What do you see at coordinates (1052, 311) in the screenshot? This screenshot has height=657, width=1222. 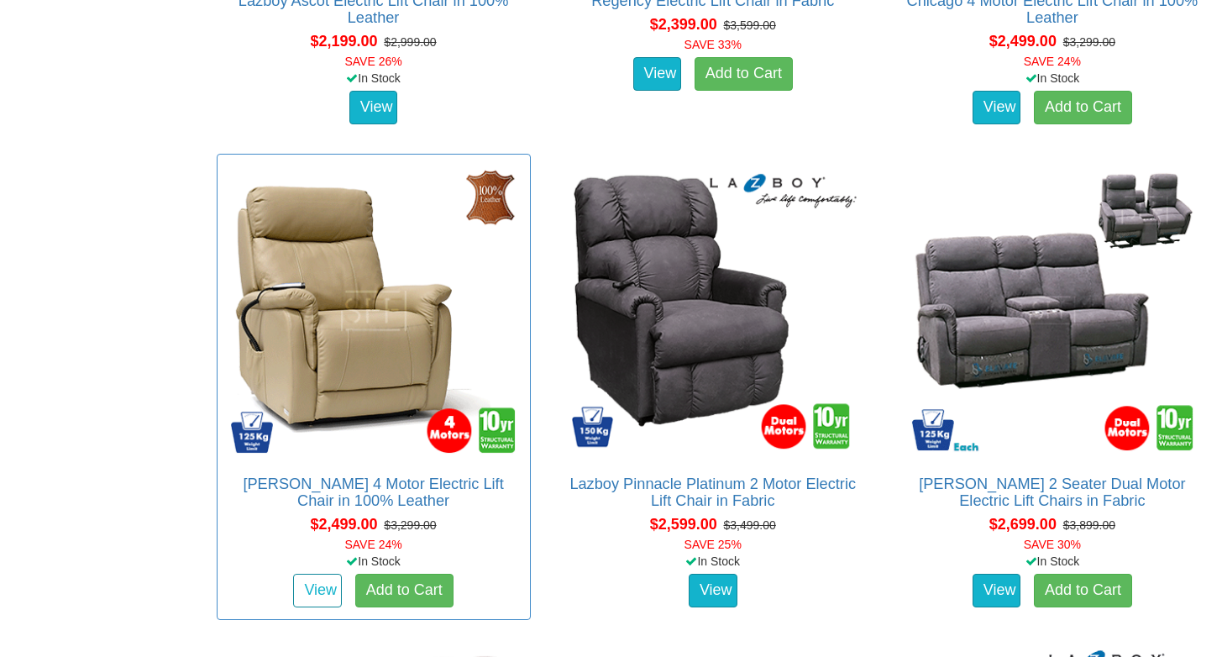 I see `img: Dalton 2 Seater Dual Motor Electric Lift Chairs in Fabric` at bounding box center [1052, 311].